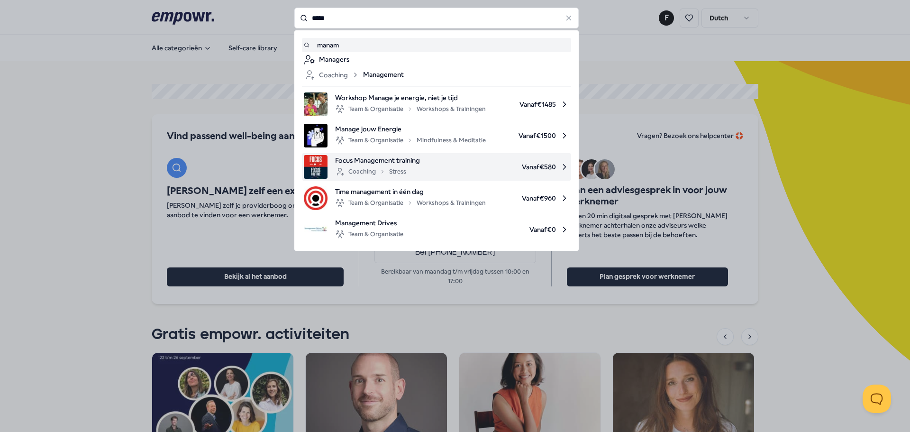 The image size is (910, 432). I want to click on span: Focus Management training, so click(377, 160).